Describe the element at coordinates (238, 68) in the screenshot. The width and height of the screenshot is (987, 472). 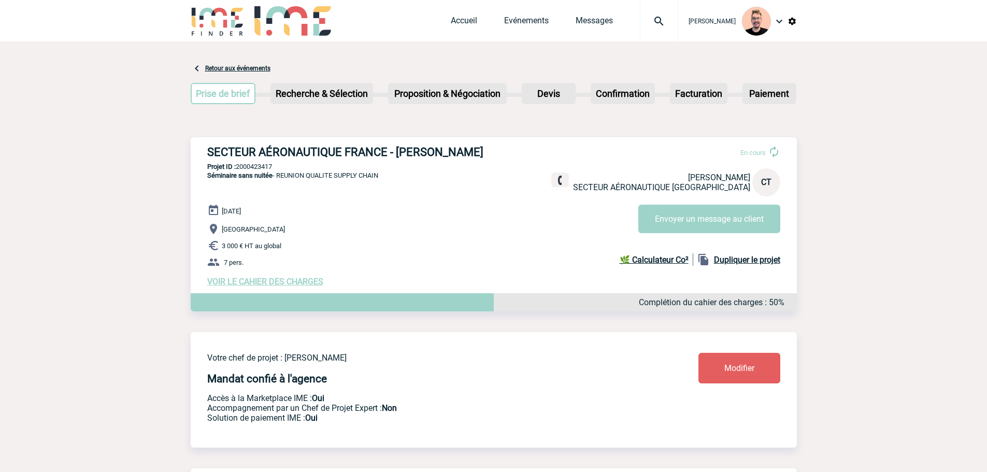
I see `a: Retour aux événements` at that location.